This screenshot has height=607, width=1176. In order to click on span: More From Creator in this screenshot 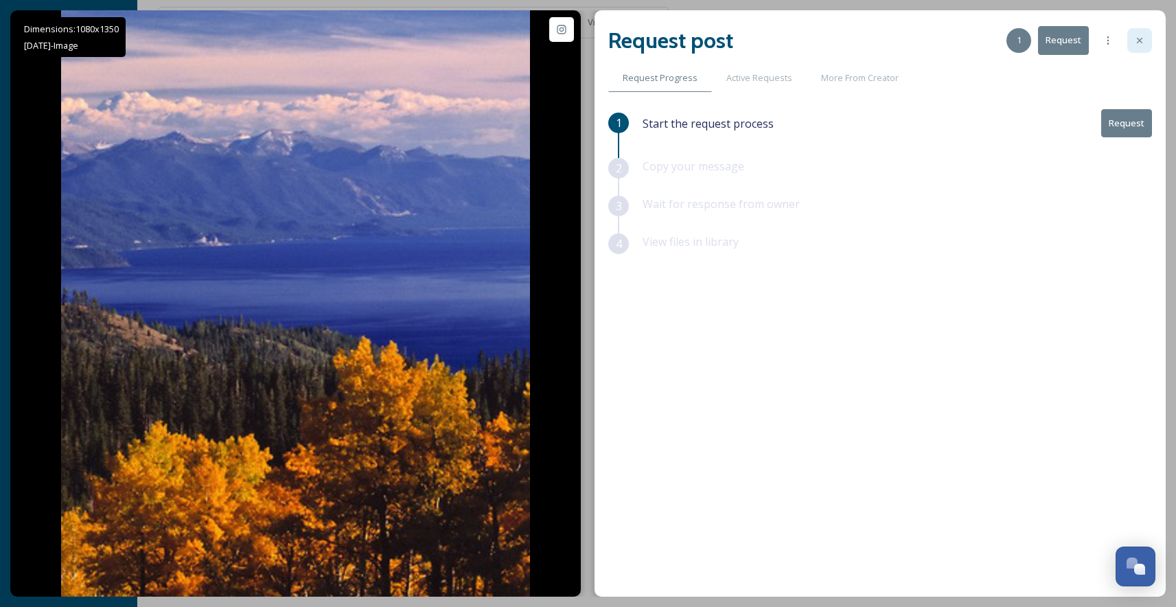, I will do `click(860, 78)`.